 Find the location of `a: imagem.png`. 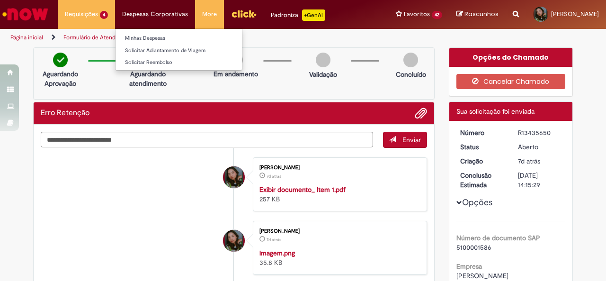

a: imagem.png is located at coordinates (277, 253).